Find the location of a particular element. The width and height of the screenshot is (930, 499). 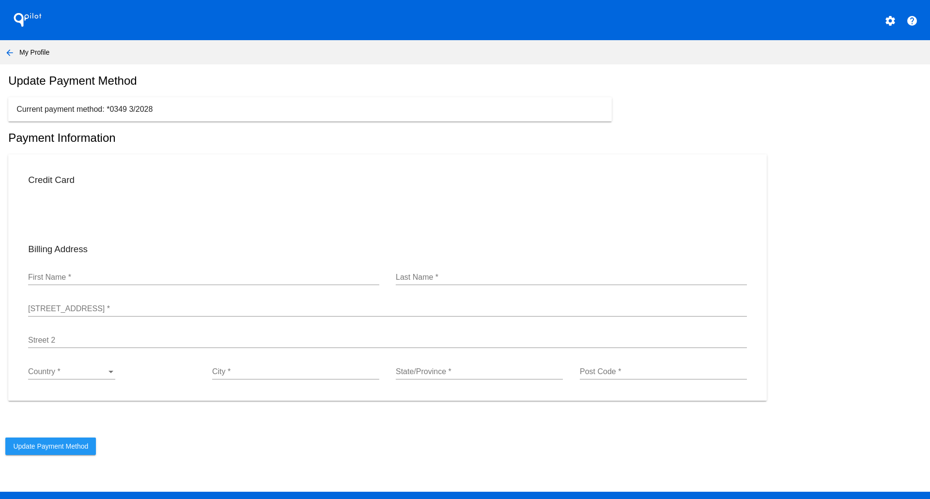

h1: Update Payment Method is located at coordinates (310, 81).